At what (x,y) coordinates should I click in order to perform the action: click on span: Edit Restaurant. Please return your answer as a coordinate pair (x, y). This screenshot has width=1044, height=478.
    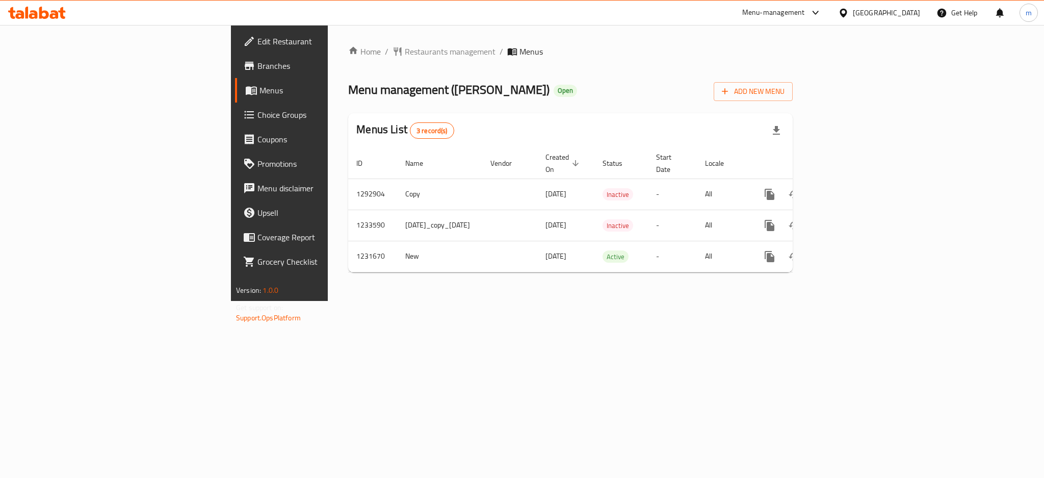
    Looking at the image, I should click on (327, 41).